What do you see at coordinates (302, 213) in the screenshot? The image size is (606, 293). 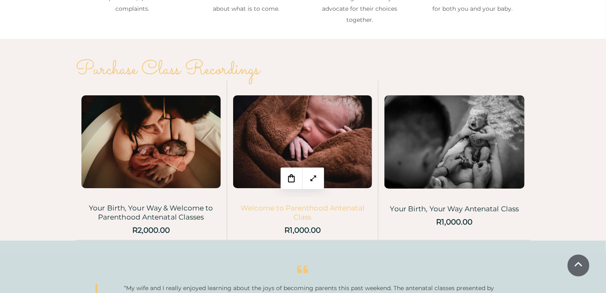 I see `a: Welcome to Parenthood Antenatal Class` at bounding box center [302, 213].